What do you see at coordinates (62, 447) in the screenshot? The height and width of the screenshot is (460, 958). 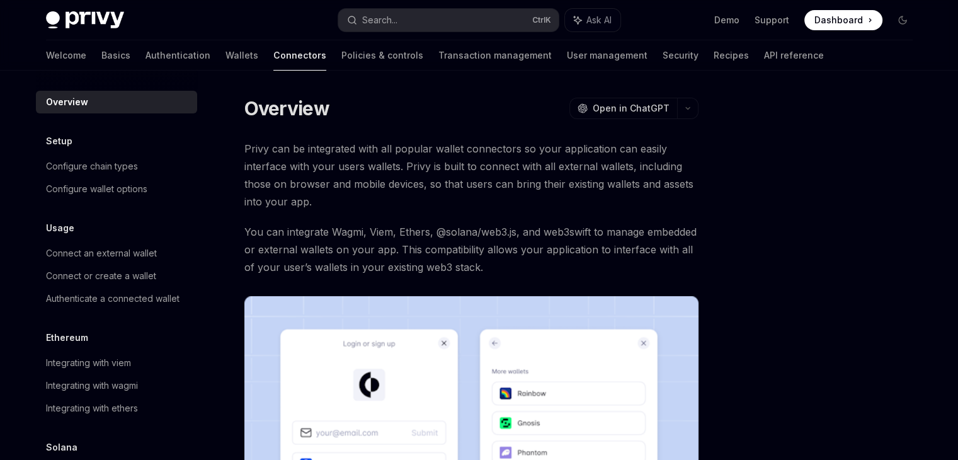 I see `h5: Solana` at bounding box center [62, 447].